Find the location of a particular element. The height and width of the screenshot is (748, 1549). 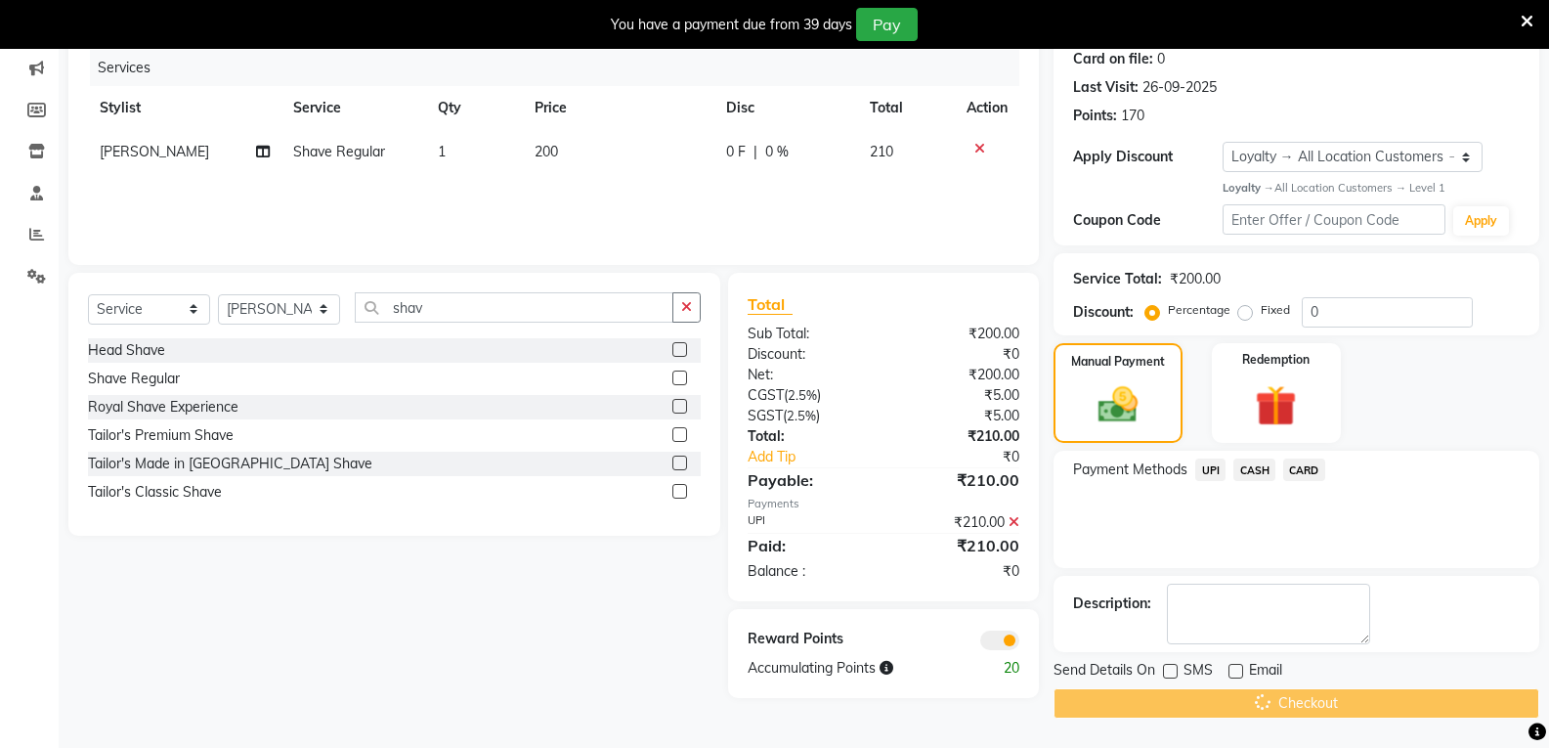

div: Total: is located at coordinates (808, 436).